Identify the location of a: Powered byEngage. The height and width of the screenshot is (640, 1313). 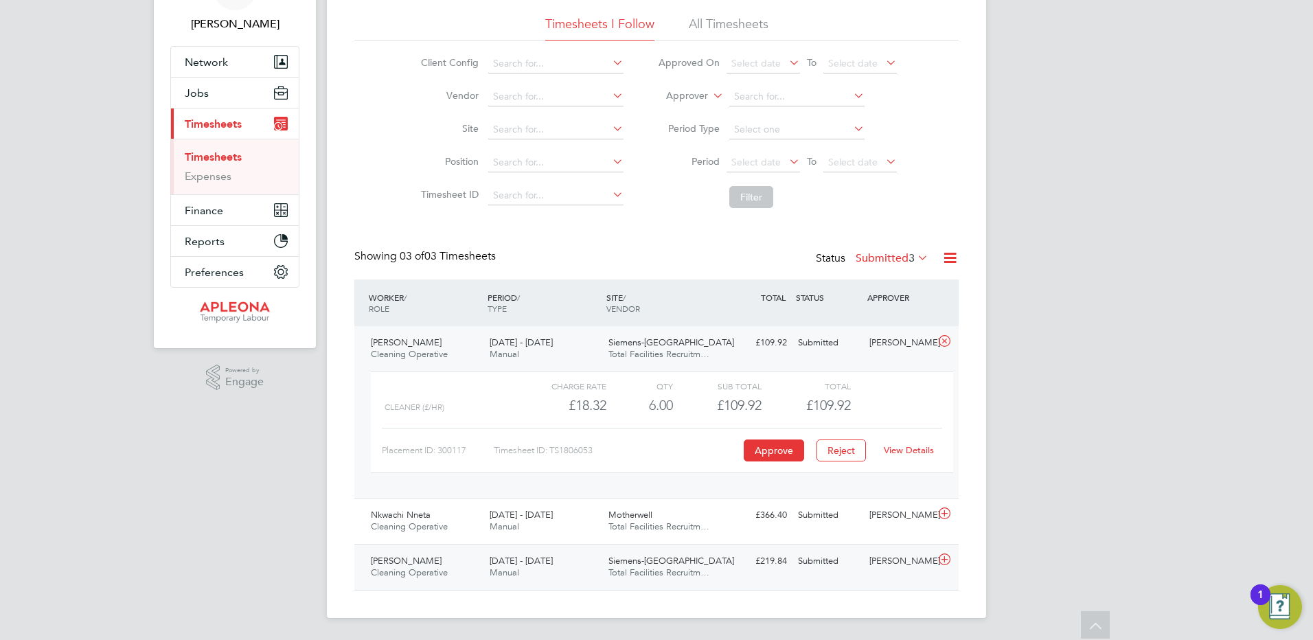
(235, 378).